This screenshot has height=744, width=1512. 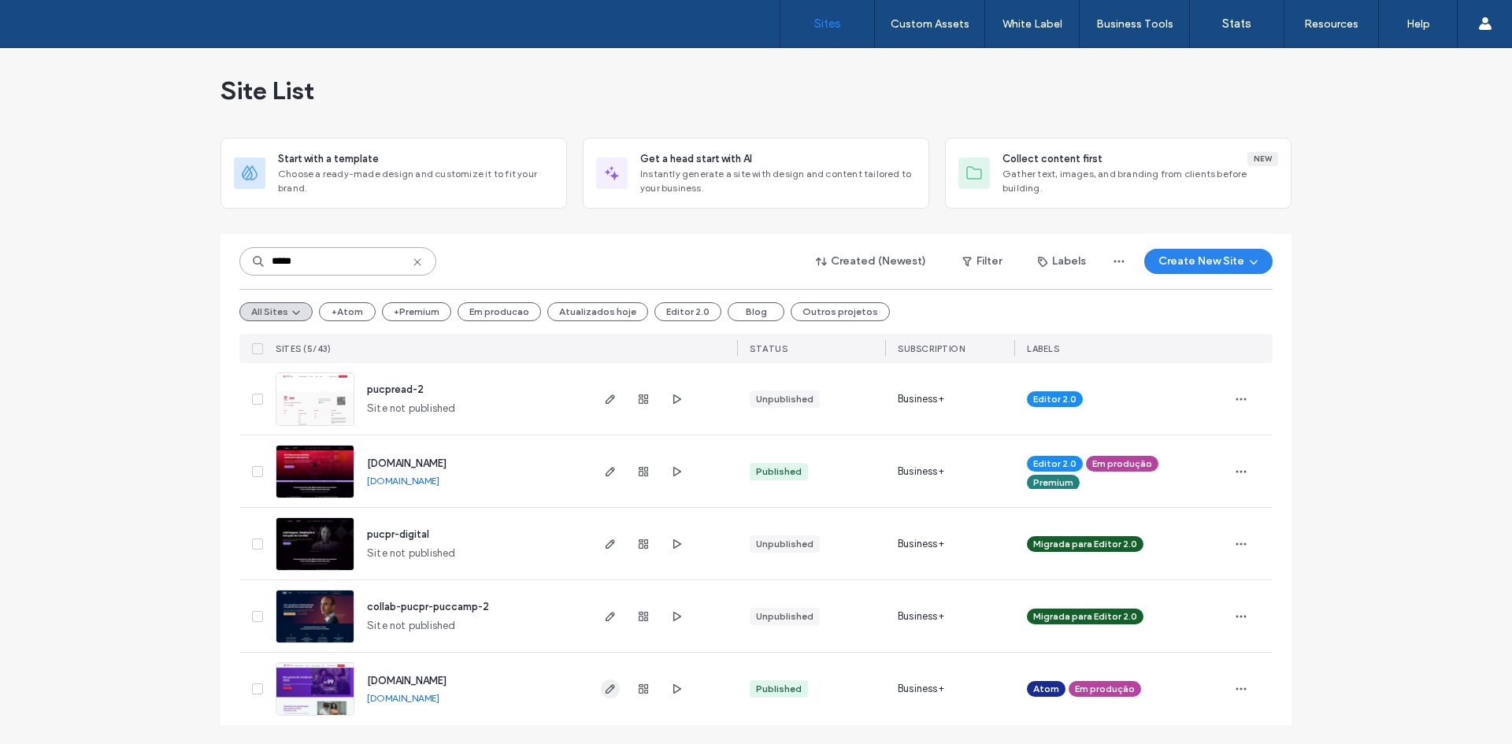 What do you see at coordinates (1141, 181) in the screenshot?
I see `span: Gather text, images, and branding from clients before building.` at bounding box center [1141, 181].